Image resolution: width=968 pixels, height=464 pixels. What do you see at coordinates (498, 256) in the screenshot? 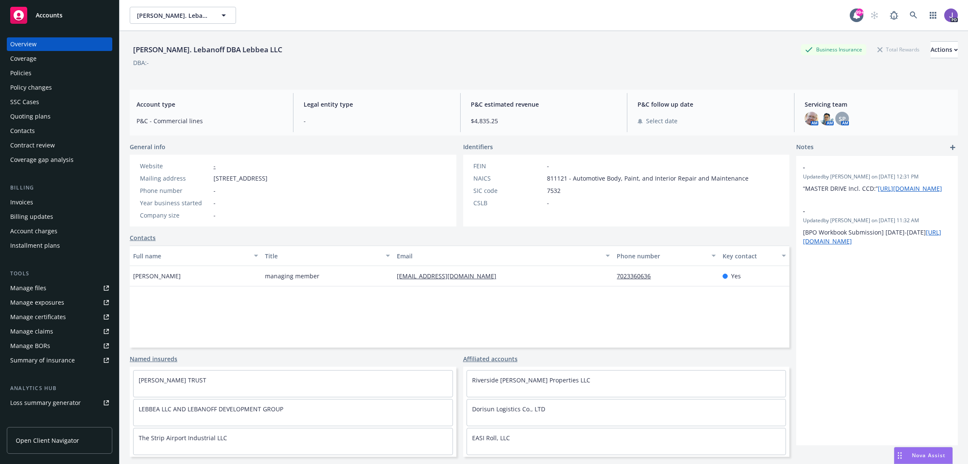
I see `div: Email` at bounding box center [498, 256].